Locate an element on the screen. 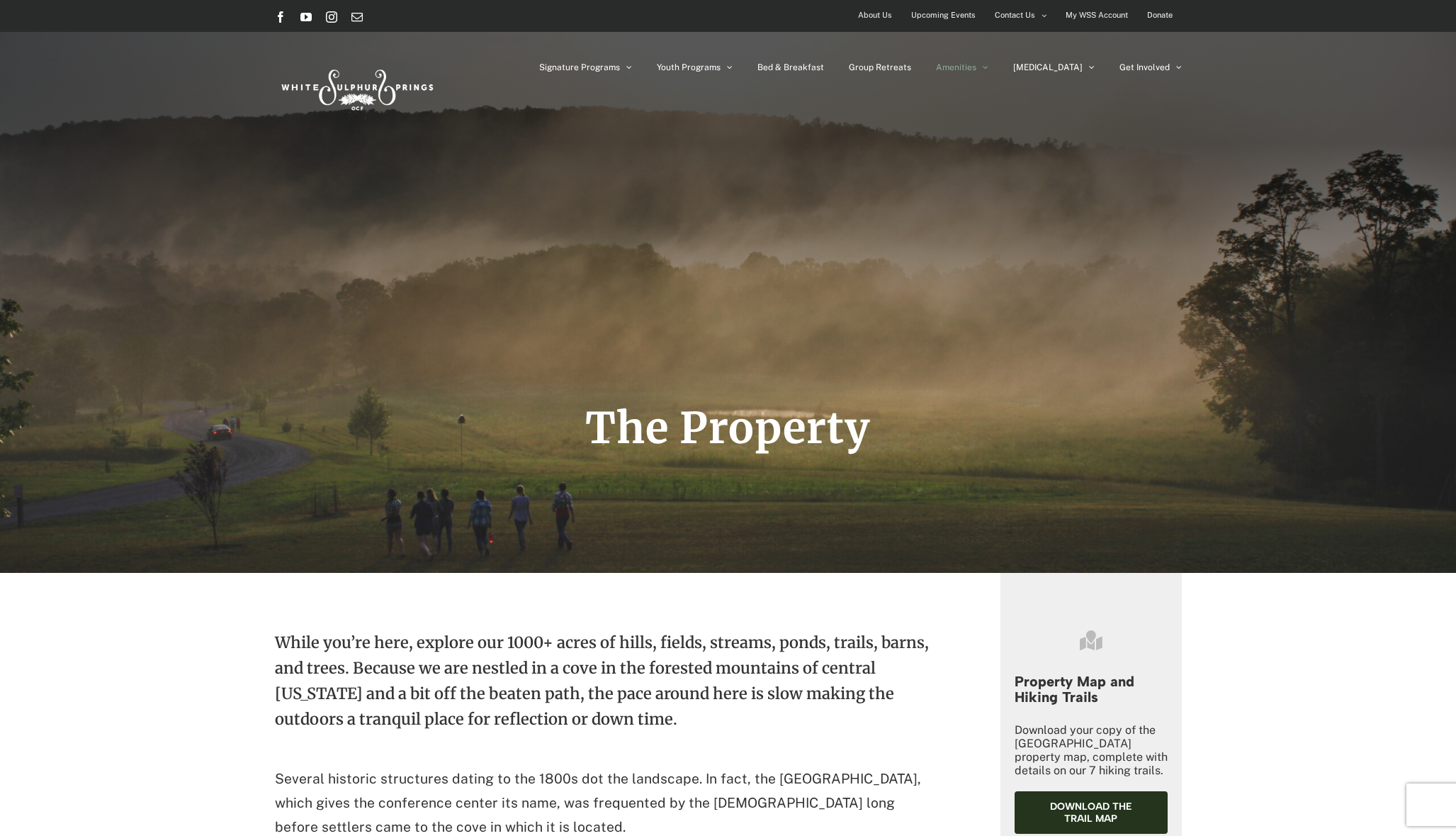  span: Bed & Breakfast is located at coordinates (791, 68).